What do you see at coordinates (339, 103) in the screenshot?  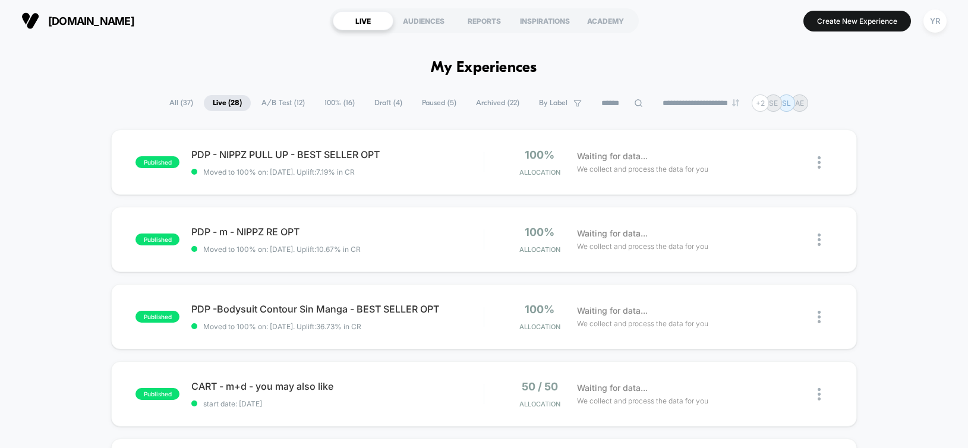 I see `span: 100% ( 16 )` at bounding box center [339, 103].